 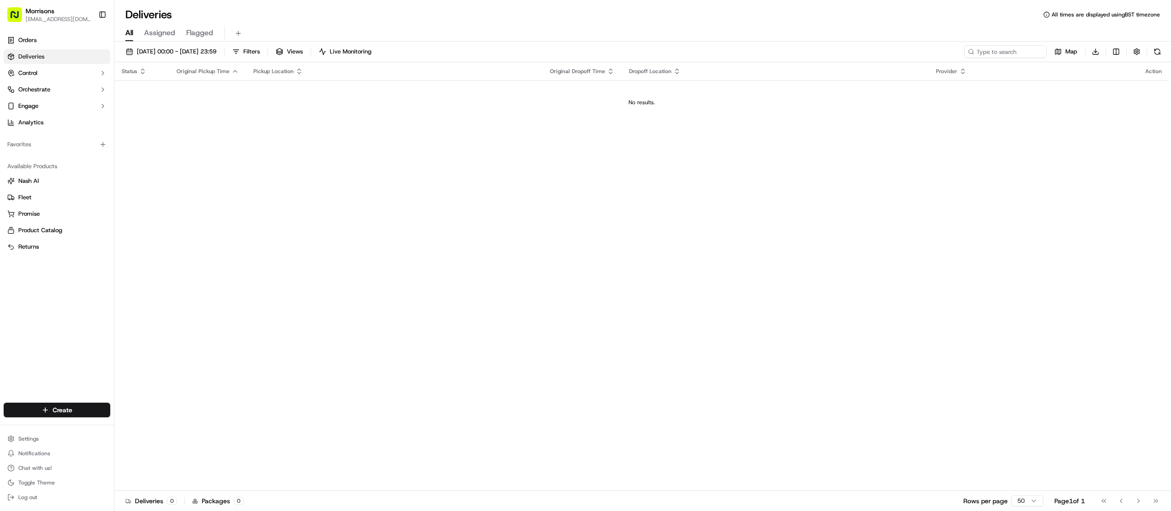 I want to click on div: Page 1 of 1, so click(x=1069, y=501).